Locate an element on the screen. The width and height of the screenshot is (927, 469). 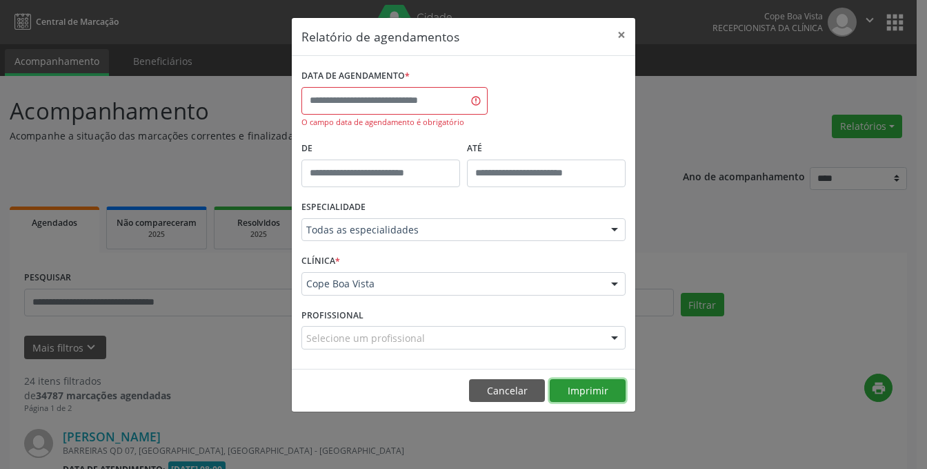
button: Cancelar is located at coordinates (507, 391).